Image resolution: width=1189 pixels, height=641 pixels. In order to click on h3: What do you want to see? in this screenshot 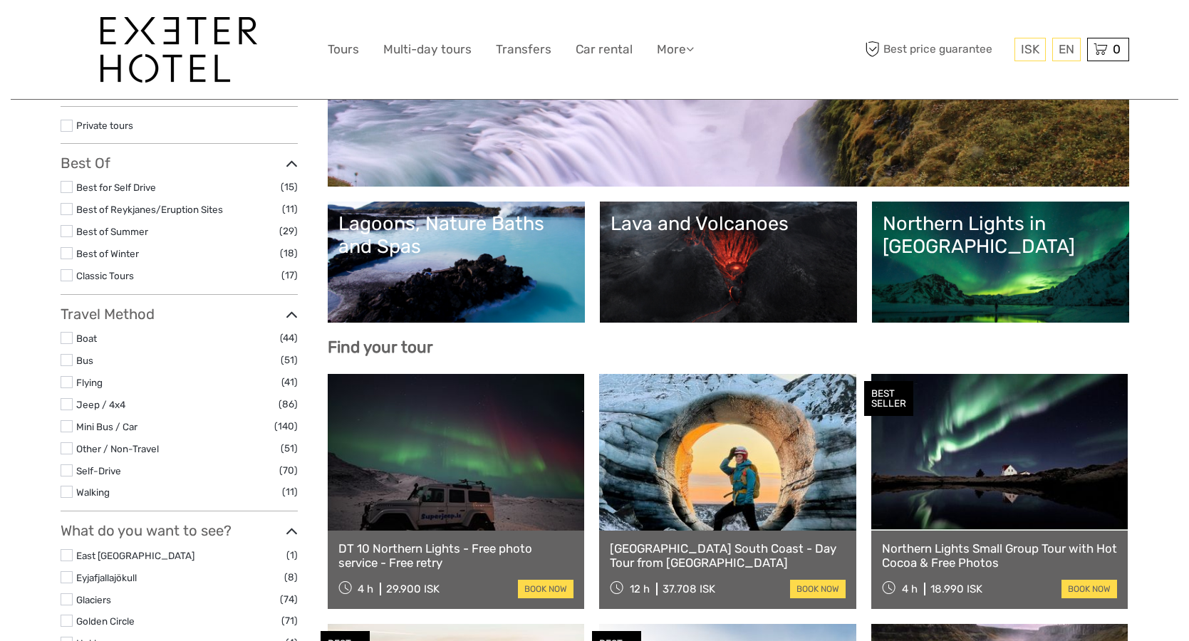, I will do `click(179, 531)`.